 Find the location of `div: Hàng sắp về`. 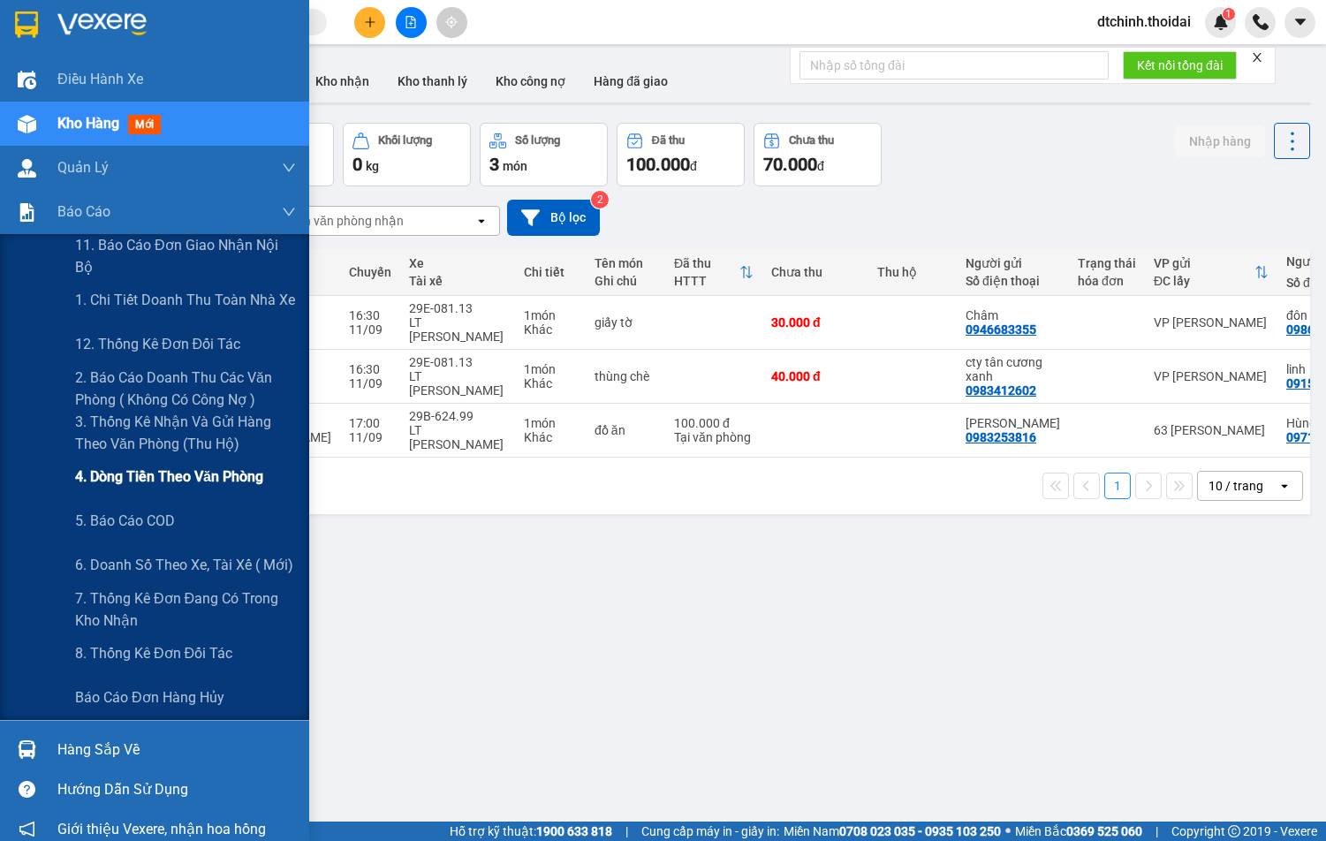

div: Hàng sắp về is located at coordinates (177, 750).